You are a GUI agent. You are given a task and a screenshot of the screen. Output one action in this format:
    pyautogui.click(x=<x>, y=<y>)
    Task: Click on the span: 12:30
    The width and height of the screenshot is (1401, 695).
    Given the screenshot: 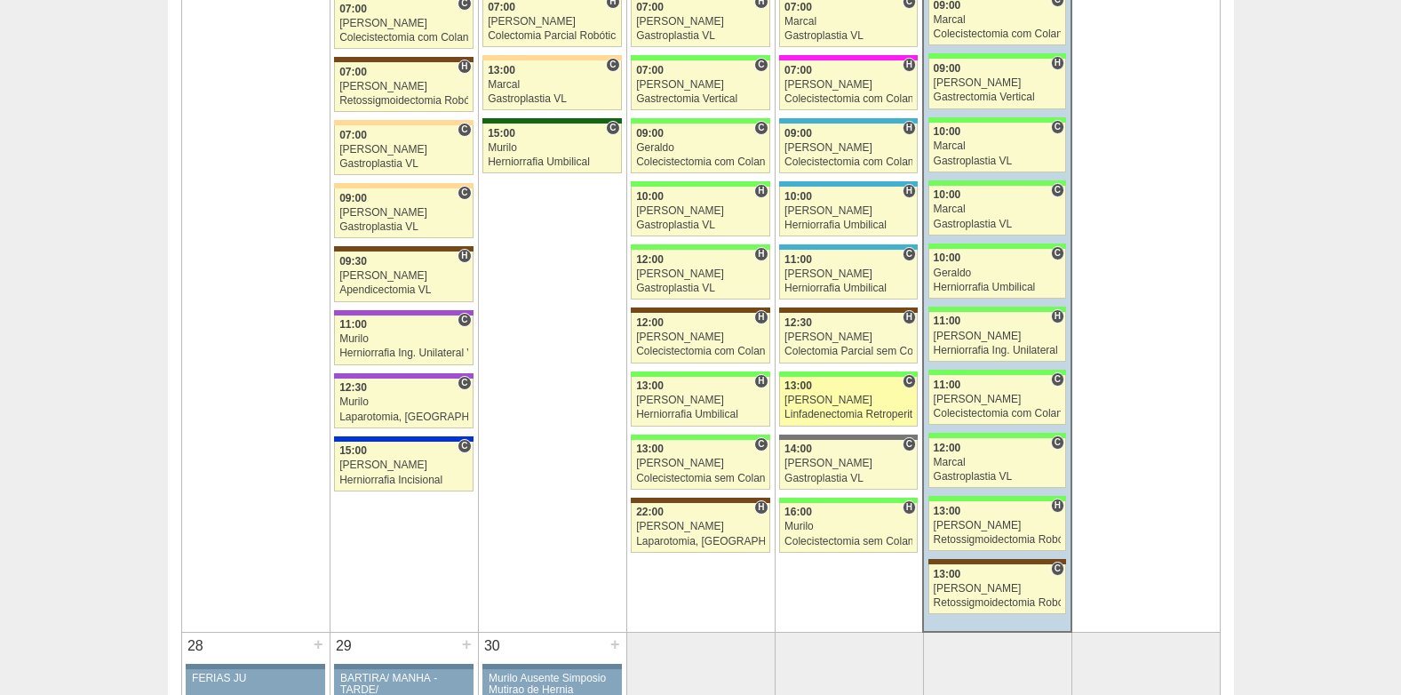 What is the action you would take?
    pyautogui.click(x=353, y=387)
    